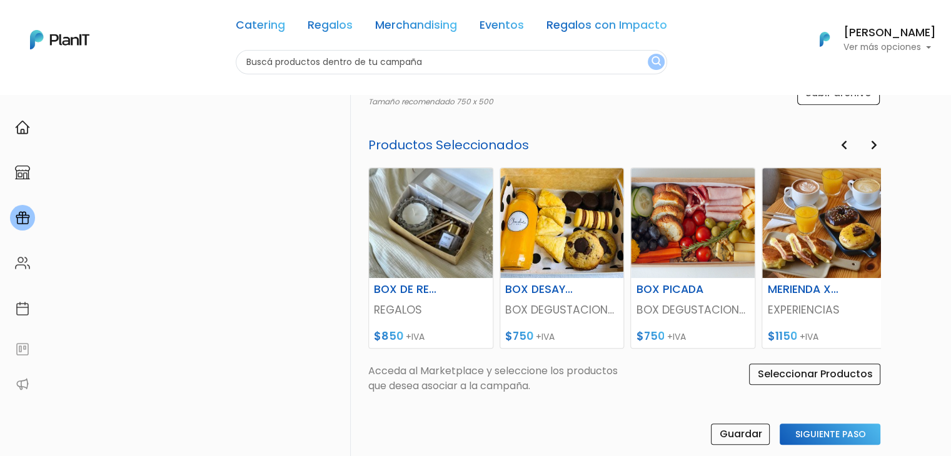 The image size is (951, 456). What do you see at coordinates (23, 218) in the screenshot?
I see `img: campaigns-02234683943229c281be62815700db0a1741e53638e28bf9629b52c665b00959.svg` at bounding box center [23, 218].